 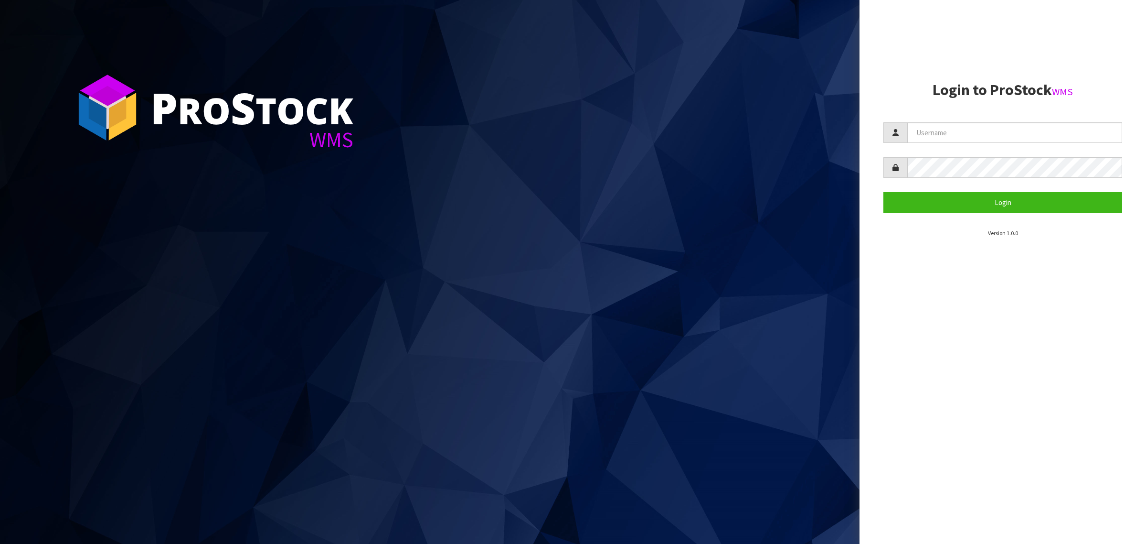 I want to click on span: S, so click(x=243, y=107).